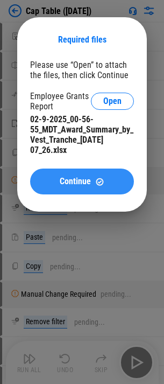 This screenshot has height=384, width=164. What do you see at coordinates (60, 101) in the screenshot?
I see `div: Employee Grants Report` at bounding box center [60, 101].